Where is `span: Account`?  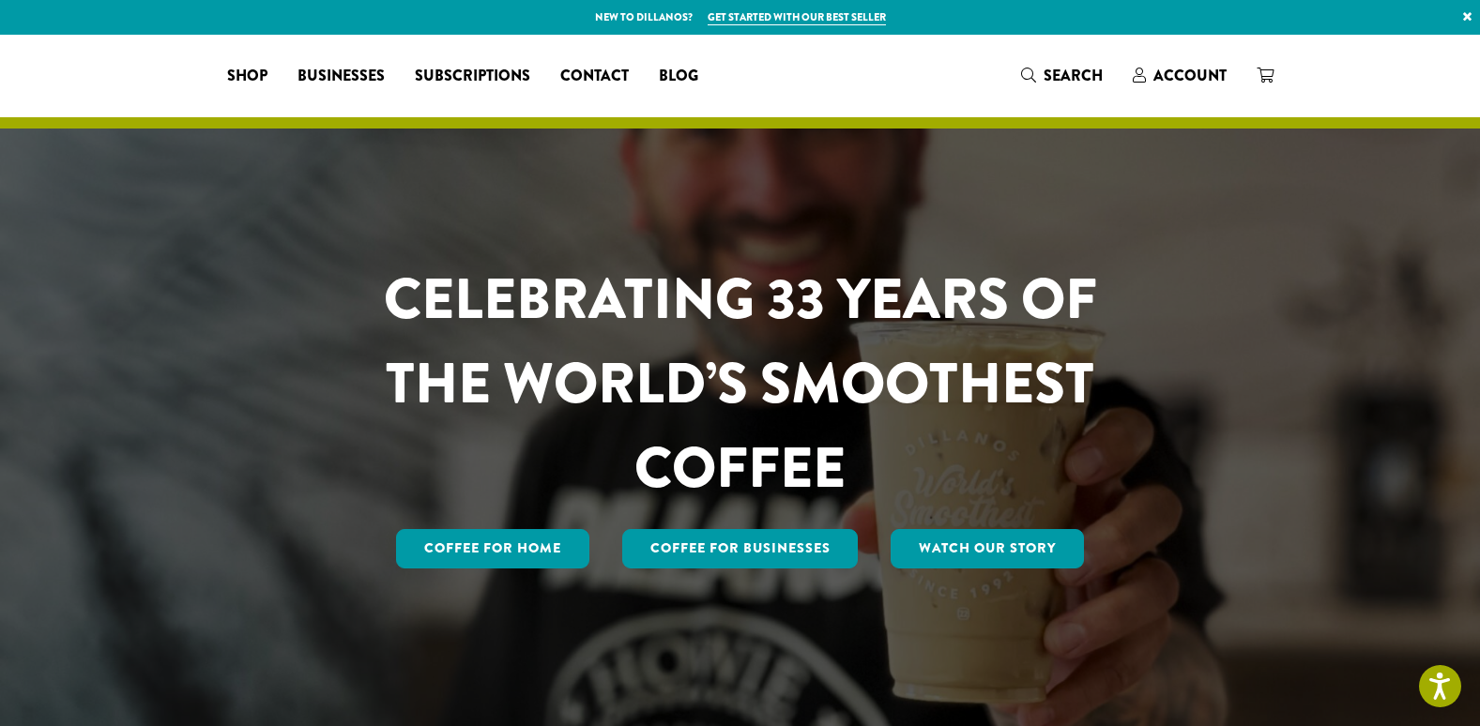
span: Account is located at coordinates (1190, 75).